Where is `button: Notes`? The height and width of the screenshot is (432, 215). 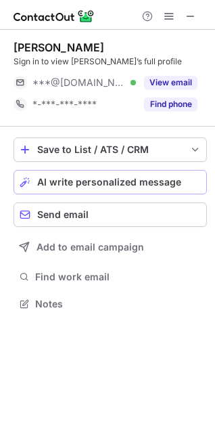
button: Notes is located at coordinates (110, 304).